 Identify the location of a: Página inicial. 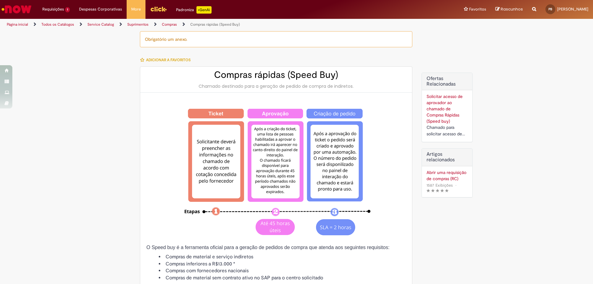
(17, 24).